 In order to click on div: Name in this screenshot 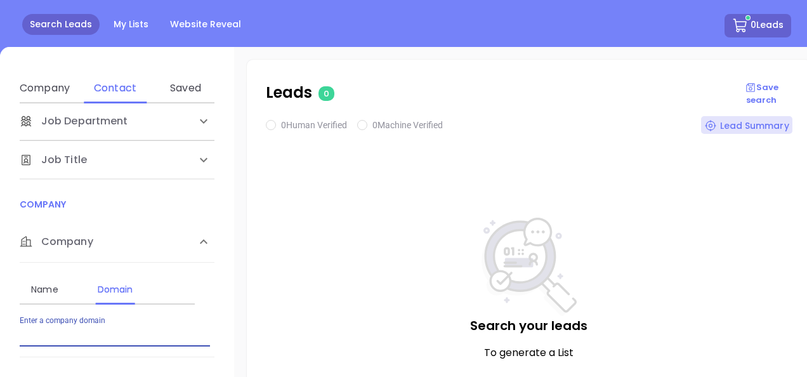, I will do `click(44, 289)`.